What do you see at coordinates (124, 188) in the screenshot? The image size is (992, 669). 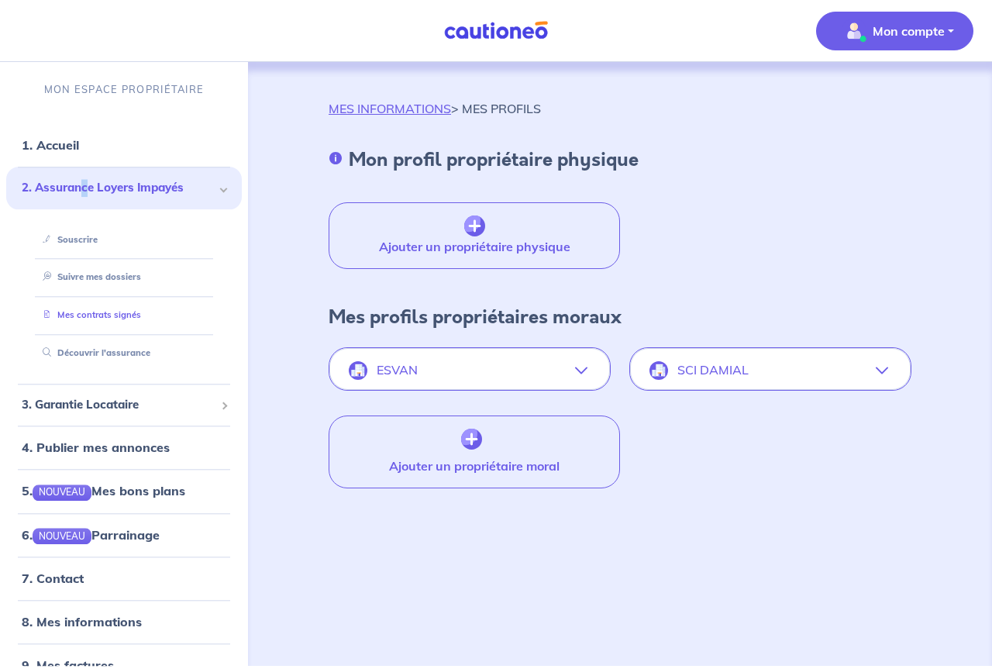 I see `div: 2. Assurance Loyers Impayés` at bounding box center [124, 188].